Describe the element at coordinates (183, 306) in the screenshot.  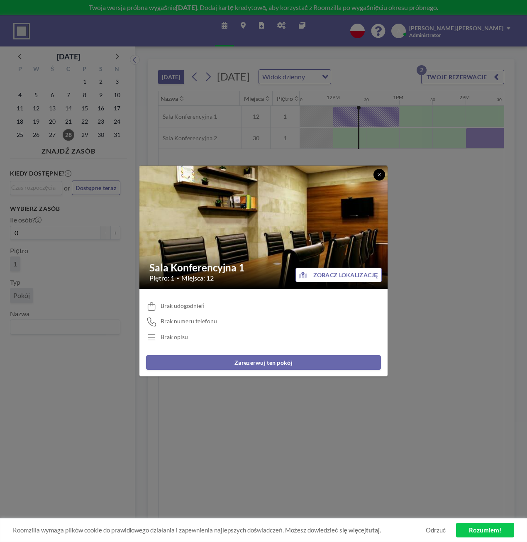
I see `span: Brak udogodnień` at that location.